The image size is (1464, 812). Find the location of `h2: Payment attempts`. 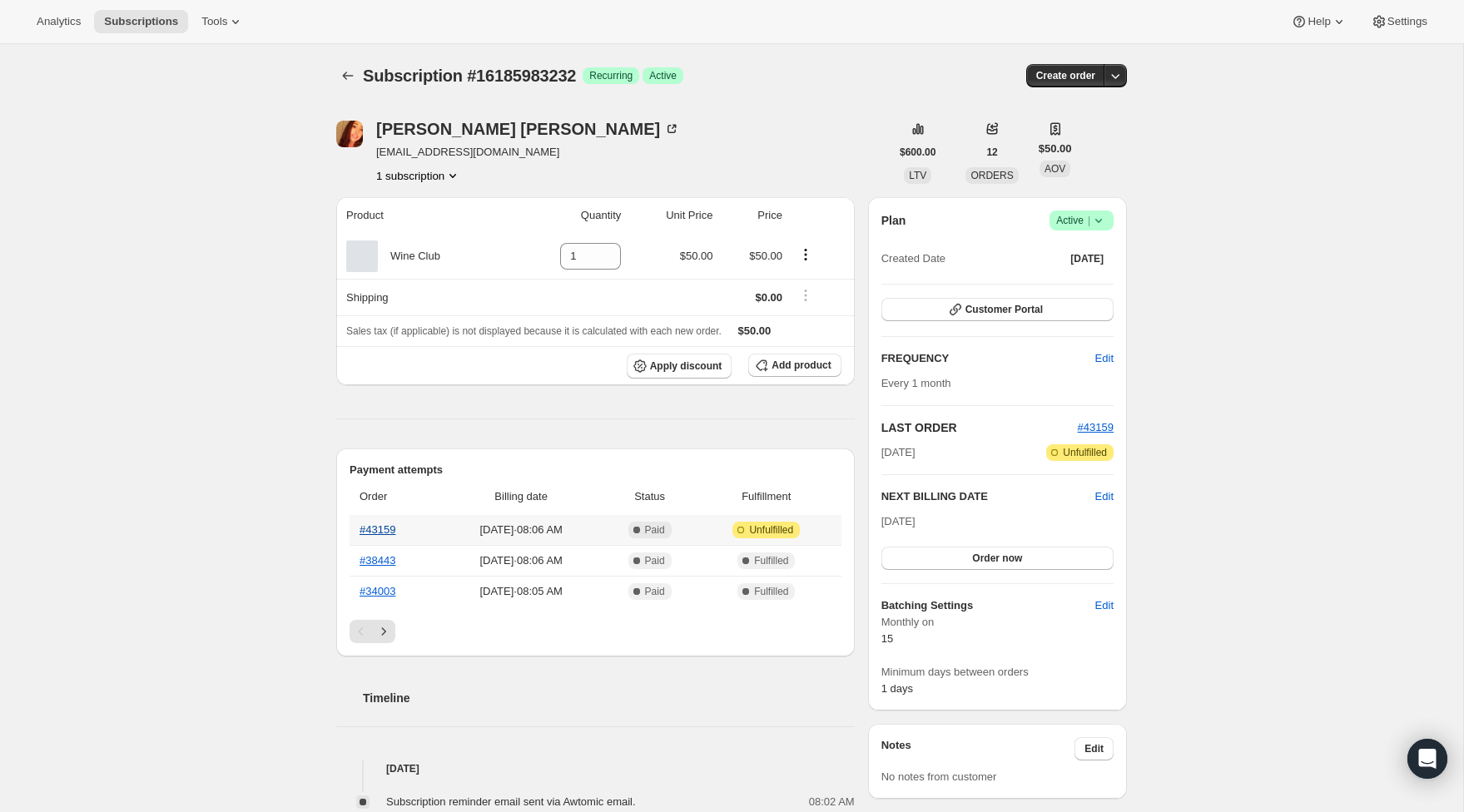

h2: Payment attempts is located at coordinates (595, 470).